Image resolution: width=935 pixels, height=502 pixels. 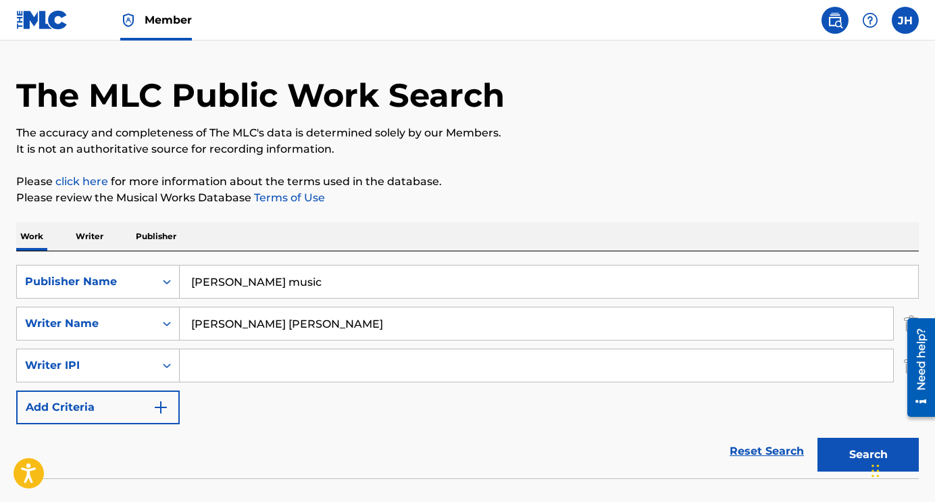 What do you see at coordinates (32, 236) in the screenshot?
I see `p: Work` at bounding box center [32, 236].